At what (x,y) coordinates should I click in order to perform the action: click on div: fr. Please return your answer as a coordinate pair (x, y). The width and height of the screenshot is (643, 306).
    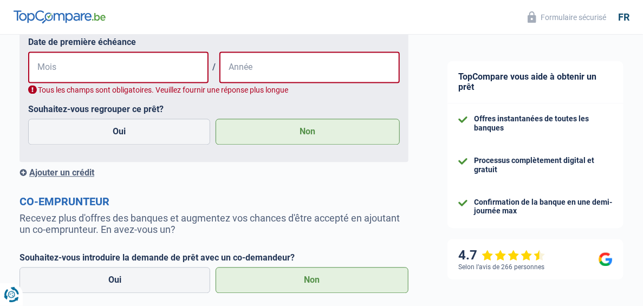
    Looking at the image, I should click on (624, 17).